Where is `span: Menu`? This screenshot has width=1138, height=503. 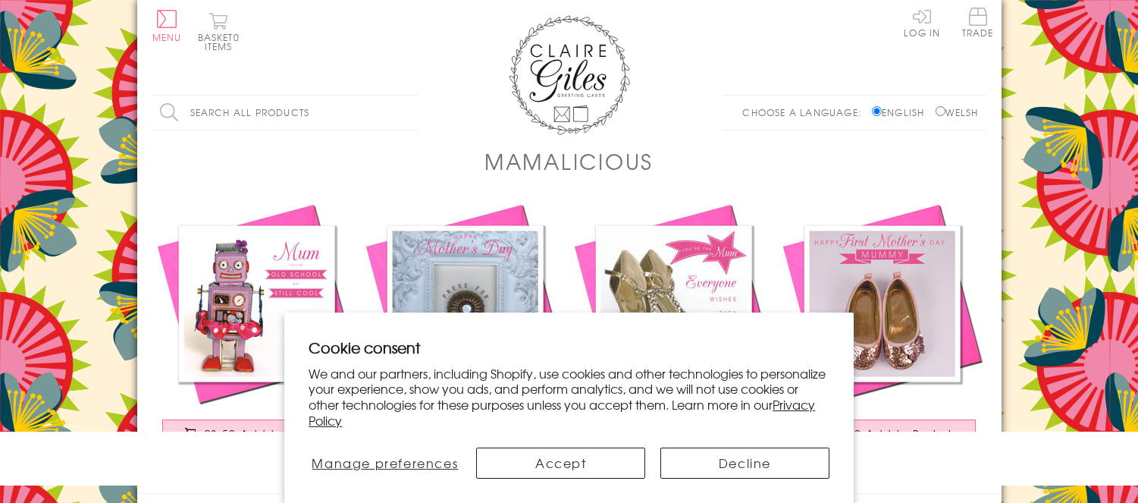
span: Menu is located at coordinates (167, 37).